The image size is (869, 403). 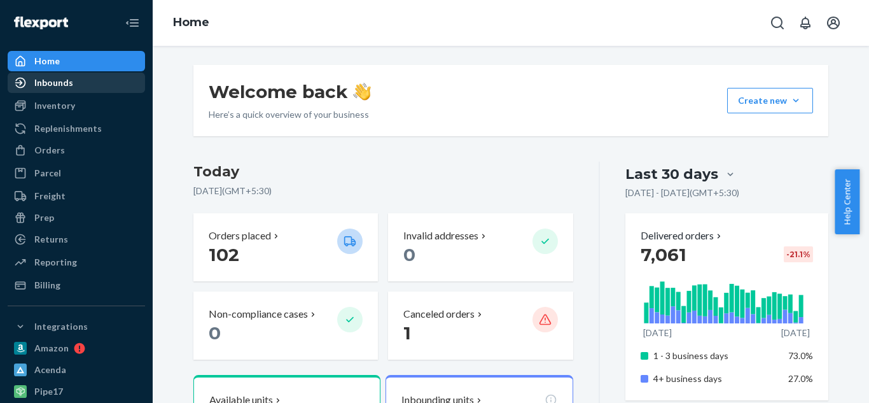 I want to click on div: Prep, so click(x=44, y=218).